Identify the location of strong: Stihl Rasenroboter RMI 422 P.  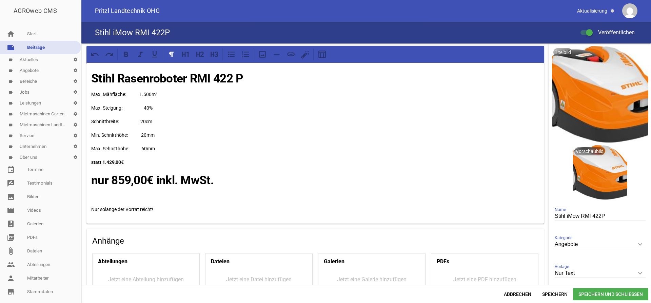
(167, 78).